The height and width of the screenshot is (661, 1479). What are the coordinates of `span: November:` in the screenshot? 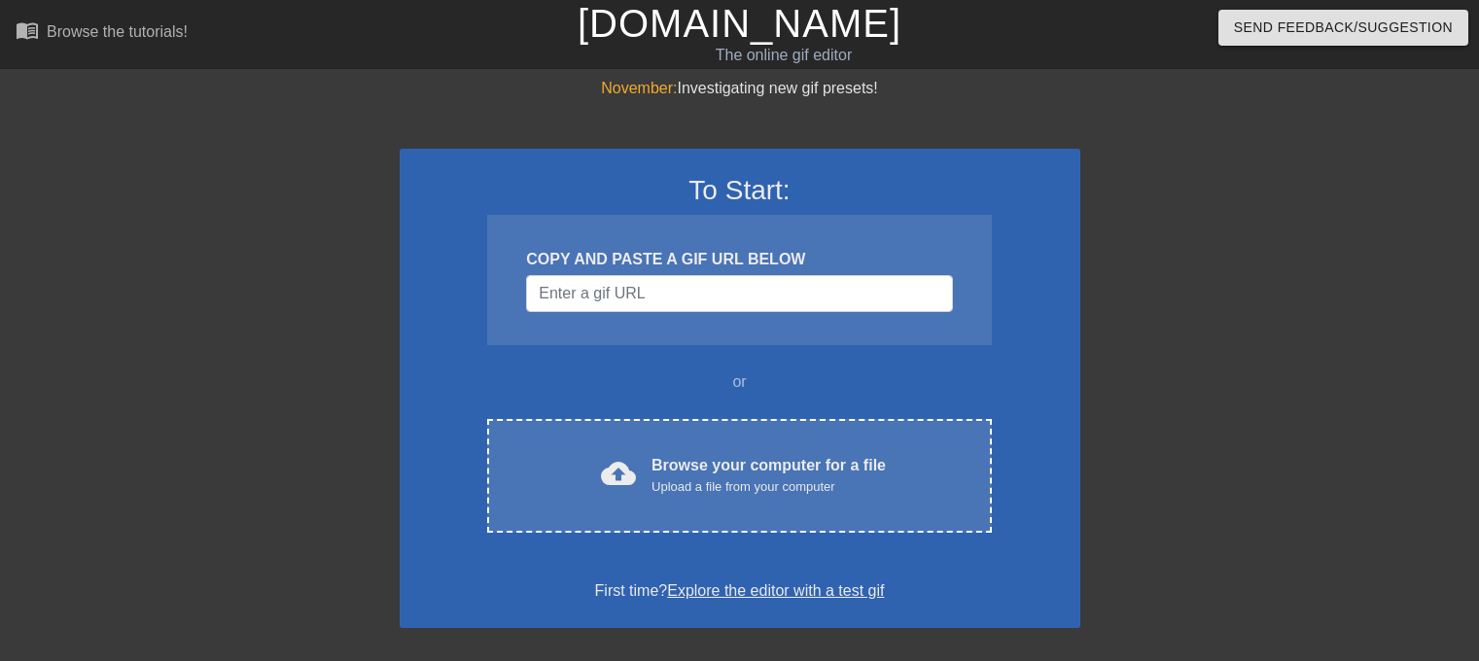 It's located at (639, 87).